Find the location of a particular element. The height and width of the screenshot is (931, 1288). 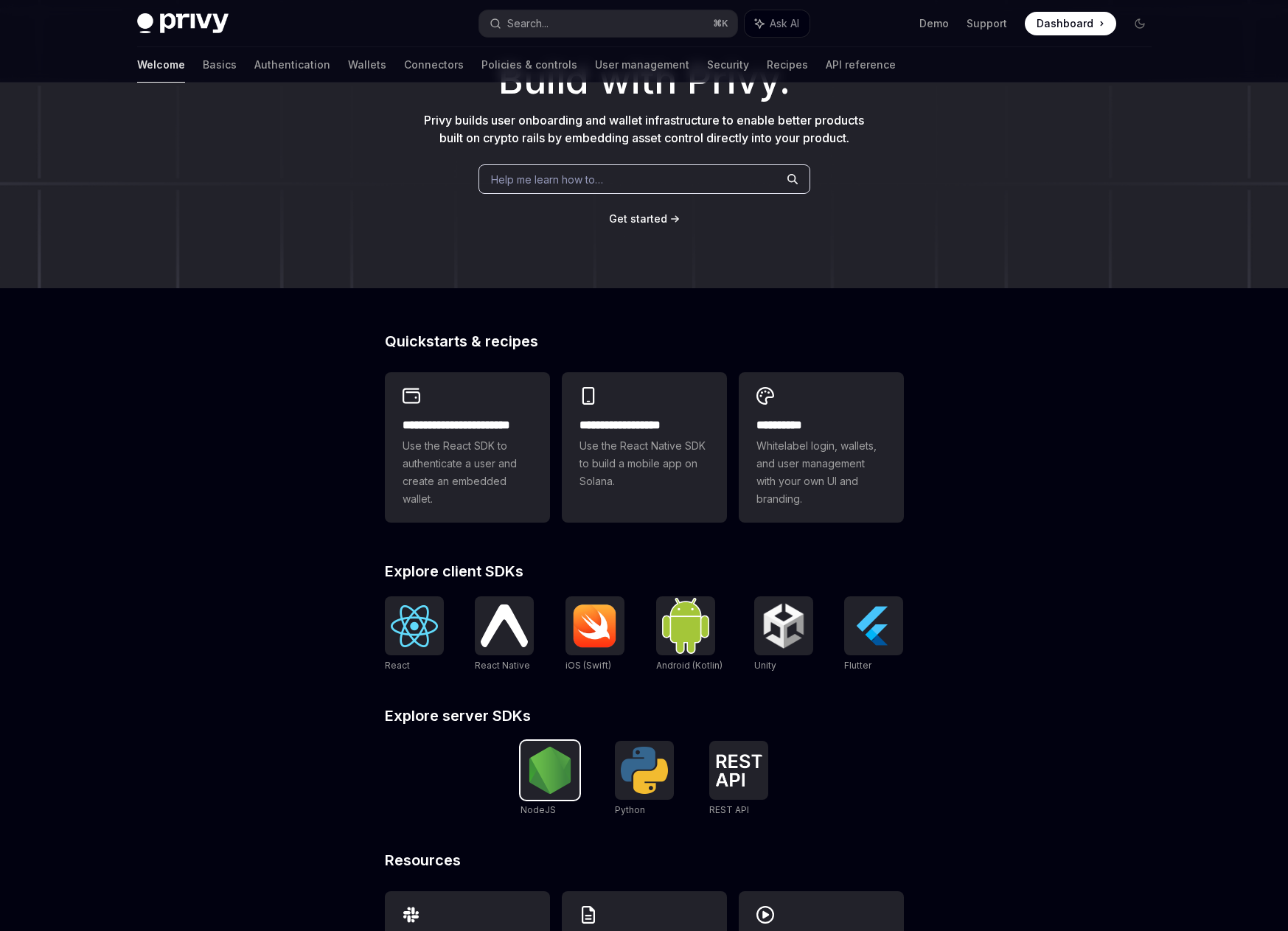

a: React NativeReact Native is located at coordinates (504, 635).